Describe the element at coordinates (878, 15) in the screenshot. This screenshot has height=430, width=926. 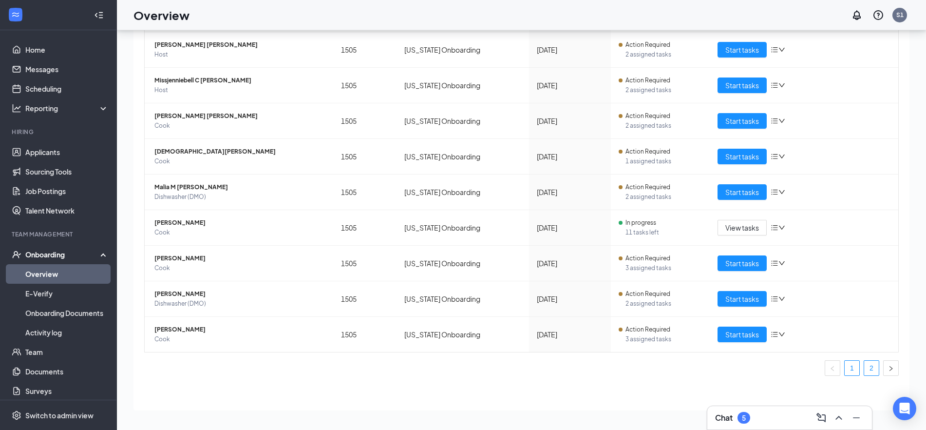
I see `svg: QuestionInfo` at that location.